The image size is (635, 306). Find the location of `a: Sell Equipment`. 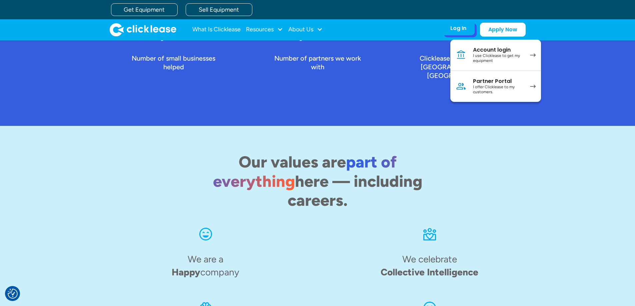

a: Sell Equipment is located at coordinates (219, 10).